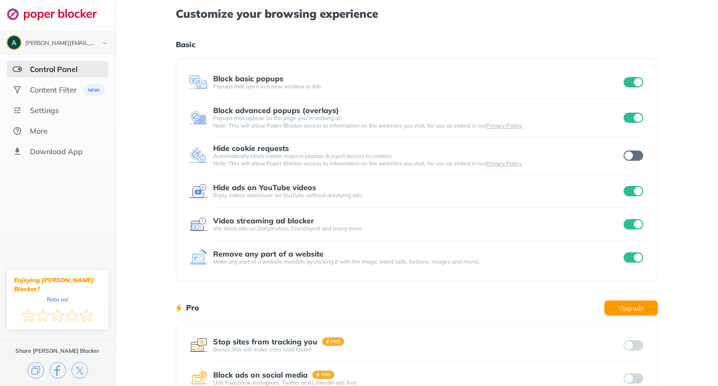 This screenshot has height=386, width=718. Describe the element at coordinates (248, 79) in the screenshot. I see `div: Block basic popups` at that location.